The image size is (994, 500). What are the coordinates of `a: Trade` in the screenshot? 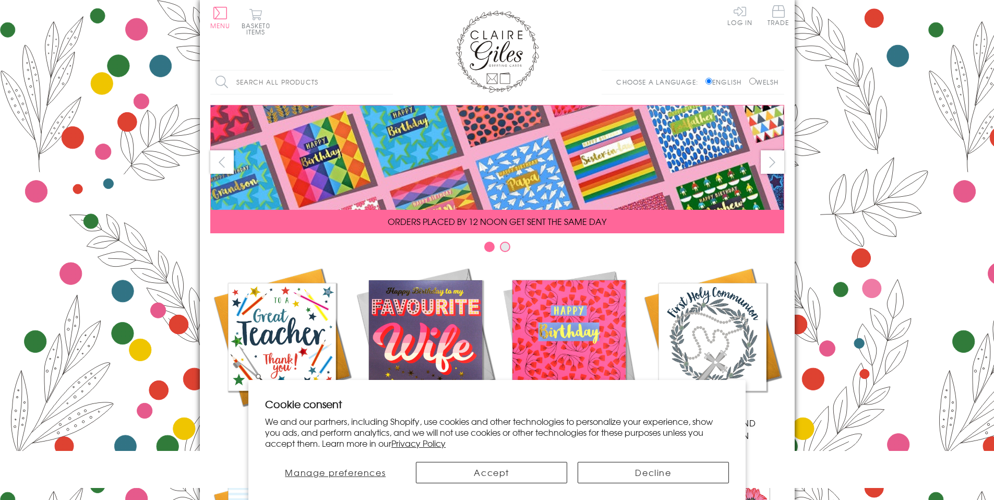 It's located at (779, 16).